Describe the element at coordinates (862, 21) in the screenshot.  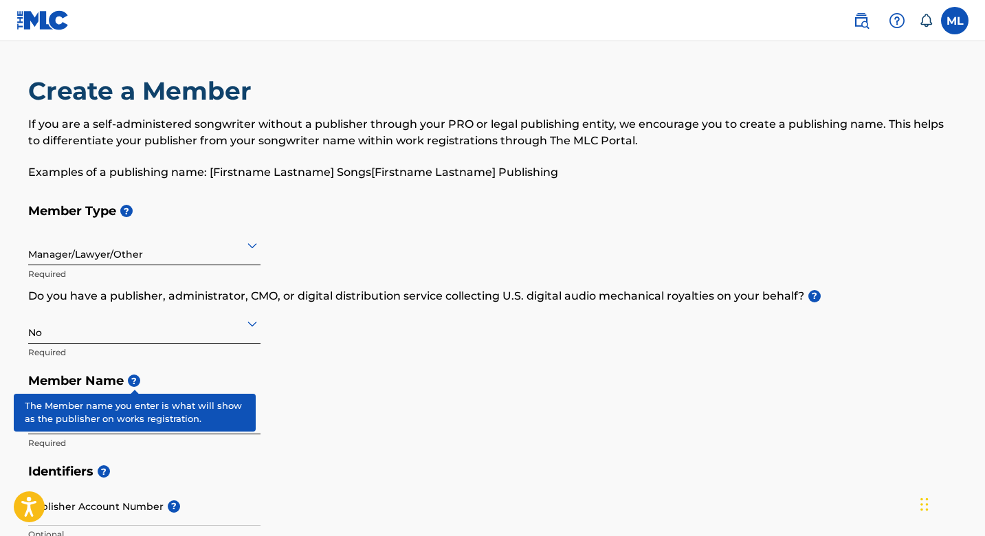
I see `img: search` at that location.